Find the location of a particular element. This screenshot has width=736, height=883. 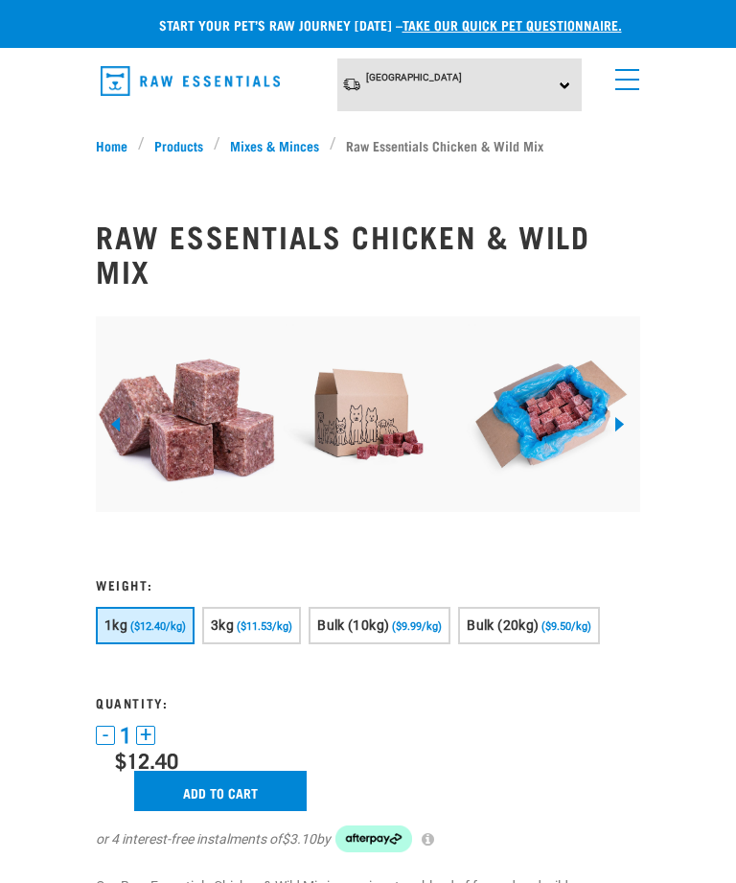

button: 1kg ($12.40/kg) is located at coordinates (145, 625).